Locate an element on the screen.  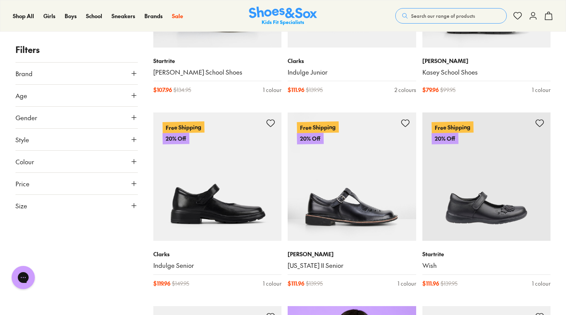
span: Sneakers is located at coordinates (123, 16).